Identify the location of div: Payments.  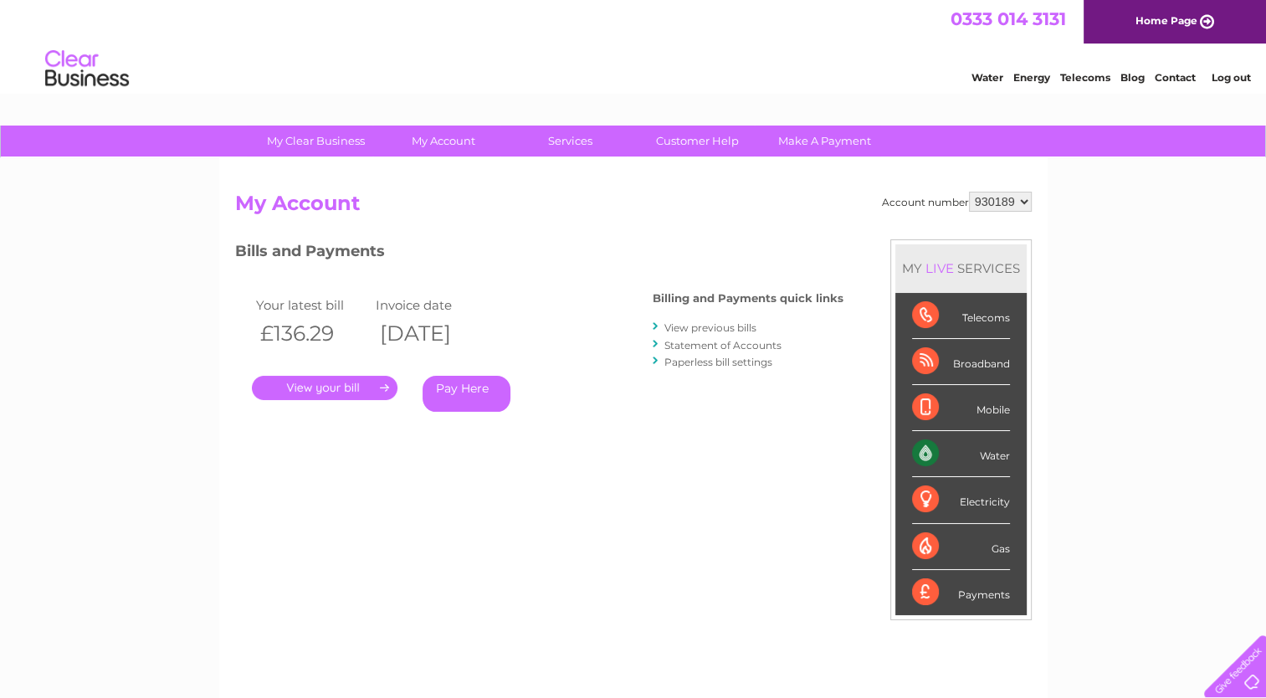
(961, 593).